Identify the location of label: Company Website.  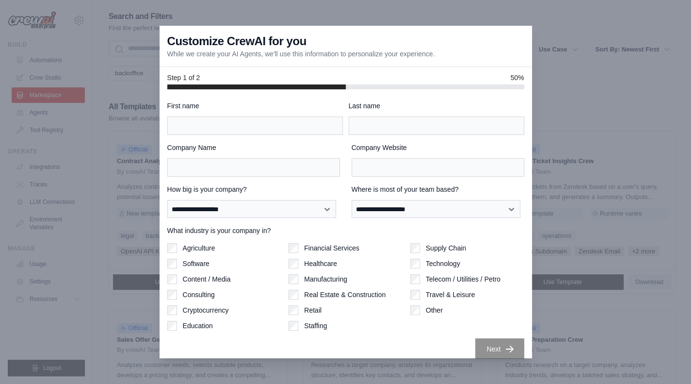
(438, 148).